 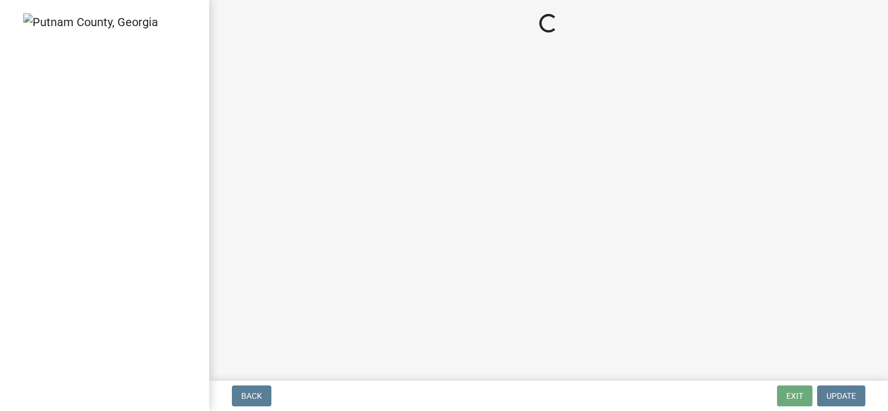 What do you see at coordinates (252, 396) in the screenshot?
I see `button: Back` at bounding box center [252, 396].